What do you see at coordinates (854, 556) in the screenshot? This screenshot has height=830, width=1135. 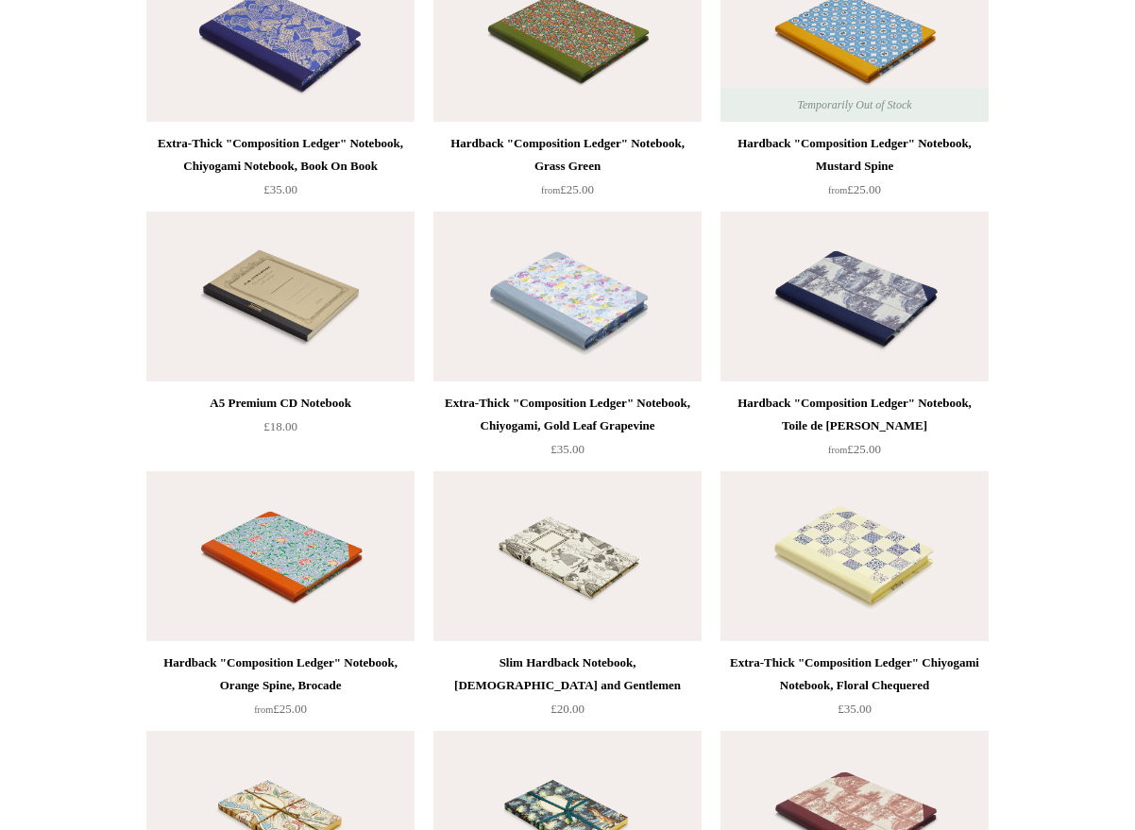 I see `a: Extra-Thick "Composition Ledger" Chiyogami Notebook, Floral Chequered Extra-Thick "Composition Le...` at bounding box center [854, 556].